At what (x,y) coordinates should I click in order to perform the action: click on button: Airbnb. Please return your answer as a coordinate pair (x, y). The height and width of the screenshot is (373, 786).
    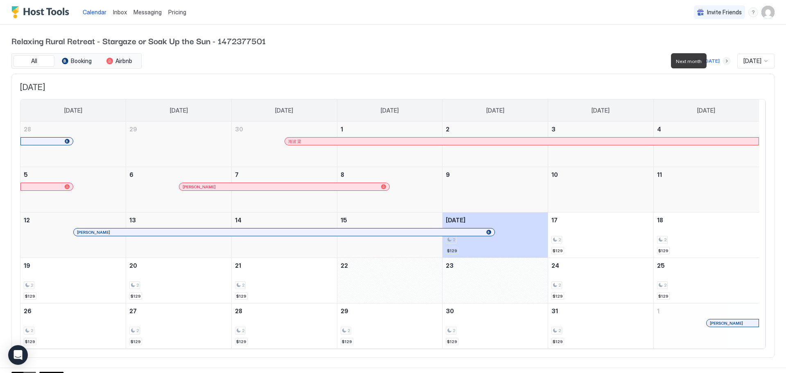
    Looking at the image, I should click on (119, 61).